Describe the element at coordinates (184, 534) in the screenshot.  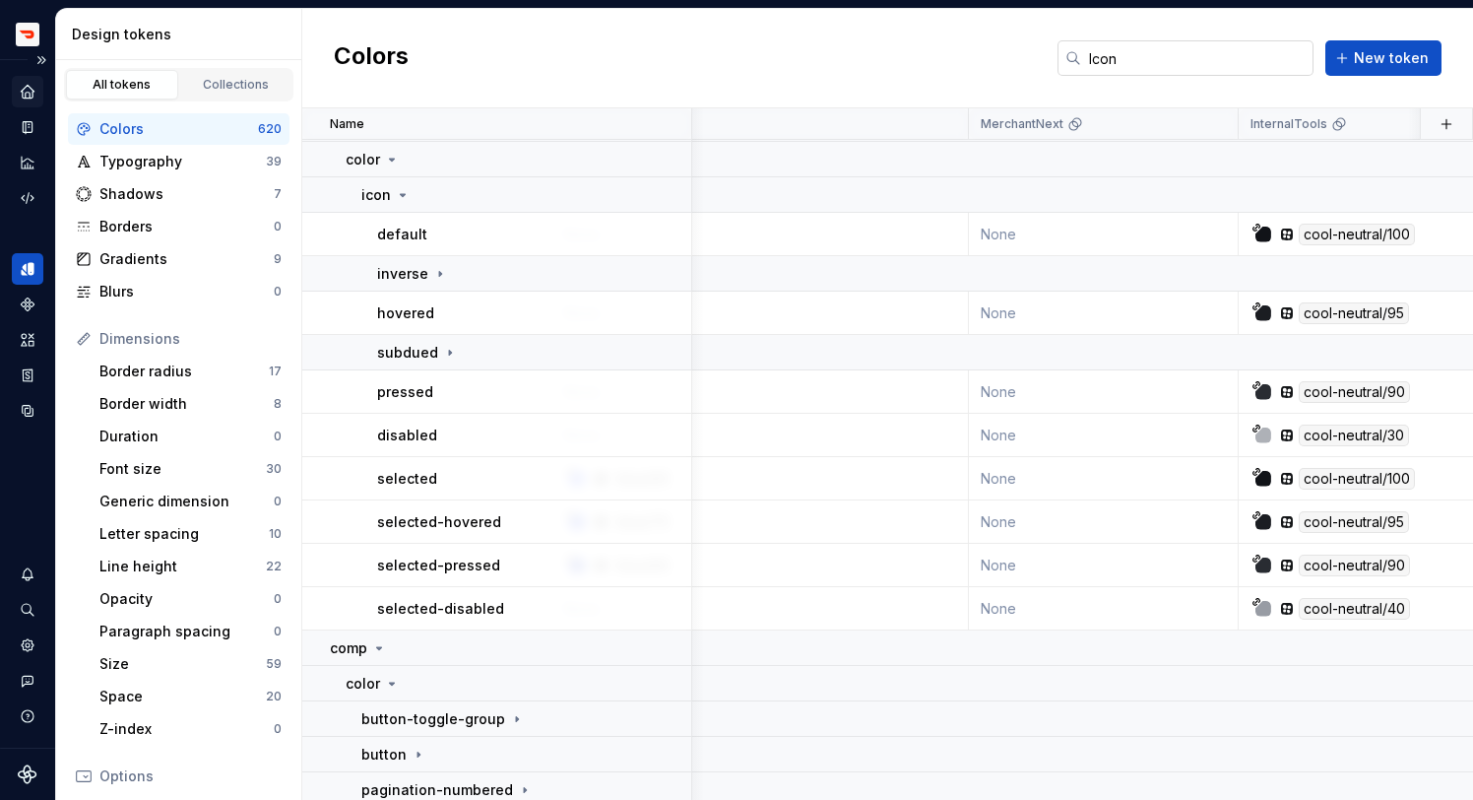
I see `div: Letter spacing` at that location.